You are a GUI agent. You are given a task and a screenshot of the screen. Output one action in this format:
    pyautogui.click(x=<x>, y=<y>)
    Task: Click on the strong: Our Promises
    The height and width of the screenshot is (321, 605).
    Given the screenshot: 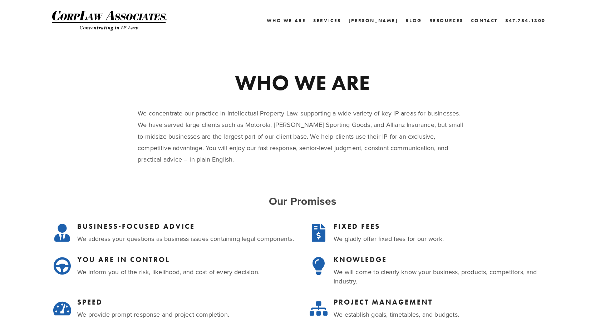 What is the action you would take?
    pyautogui.click(x=303, y=201)
    